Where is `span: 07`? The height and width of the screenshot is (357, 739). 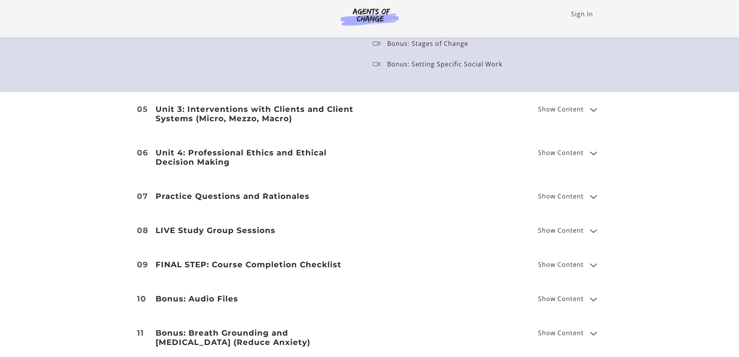 span: 07 is located at coordinates (142, 196).